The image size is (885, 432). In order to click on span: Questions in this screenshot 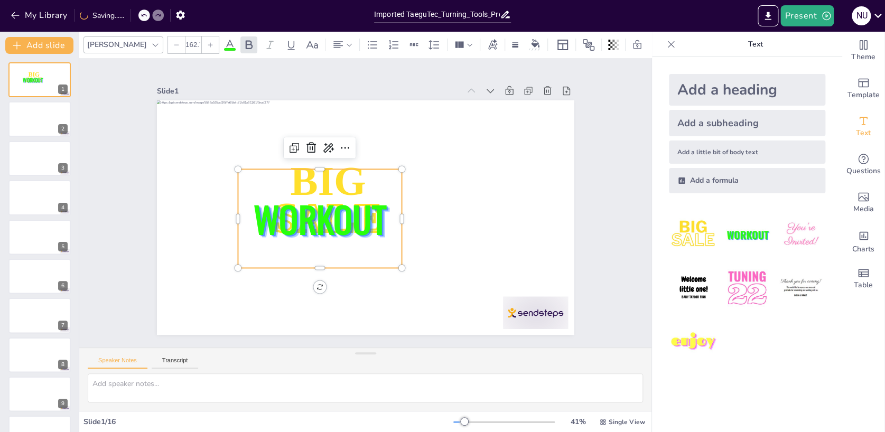, I will do `click(863, 171)`.